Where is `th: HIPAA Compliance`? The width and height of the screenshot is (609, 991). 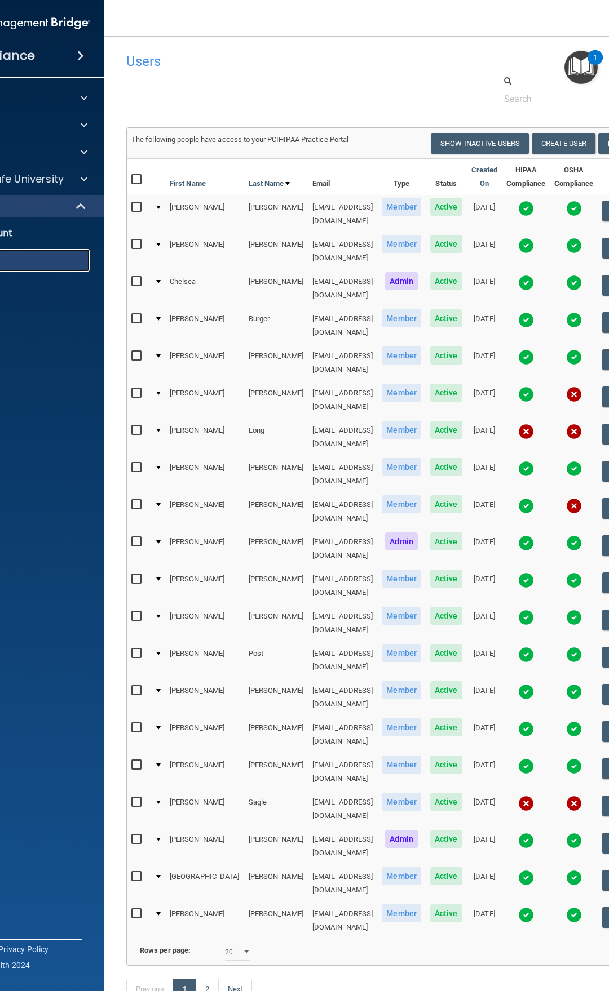
th: HIPAA Compliance is located at coordinates (525, 177).